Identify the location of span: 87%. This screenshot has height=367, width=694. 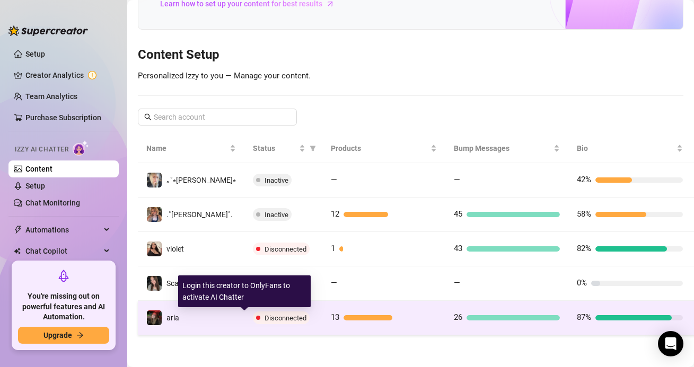
(584, 317).